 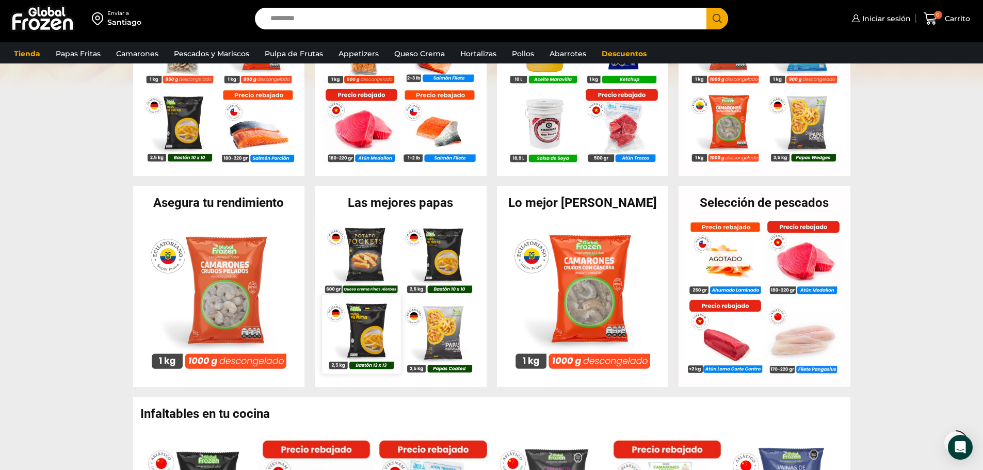 I want to click on span: Carrito, so click(x=956, y=19).